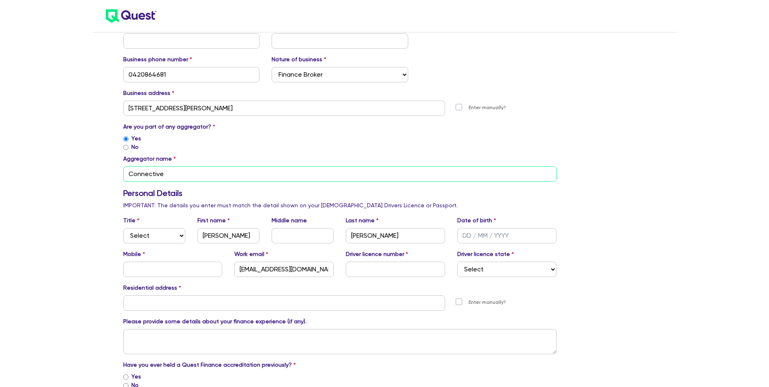 The height and width of the screenshot is (387, 769). Describe the element at coordinates (150, 158) in the screenshot. I see `label: Aggregator name` at that location.